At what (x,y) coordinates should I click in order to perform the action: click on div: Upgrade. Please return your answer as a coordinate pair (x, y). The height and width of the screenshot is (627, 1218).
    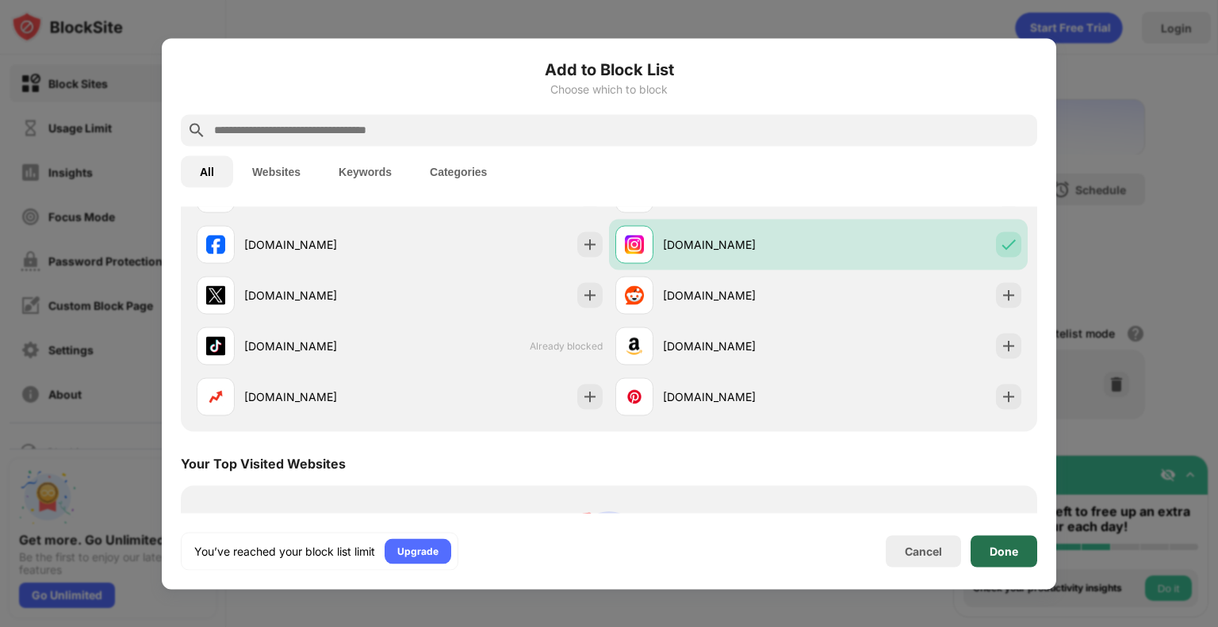
    Looking at the image, I should click on (418, 551).